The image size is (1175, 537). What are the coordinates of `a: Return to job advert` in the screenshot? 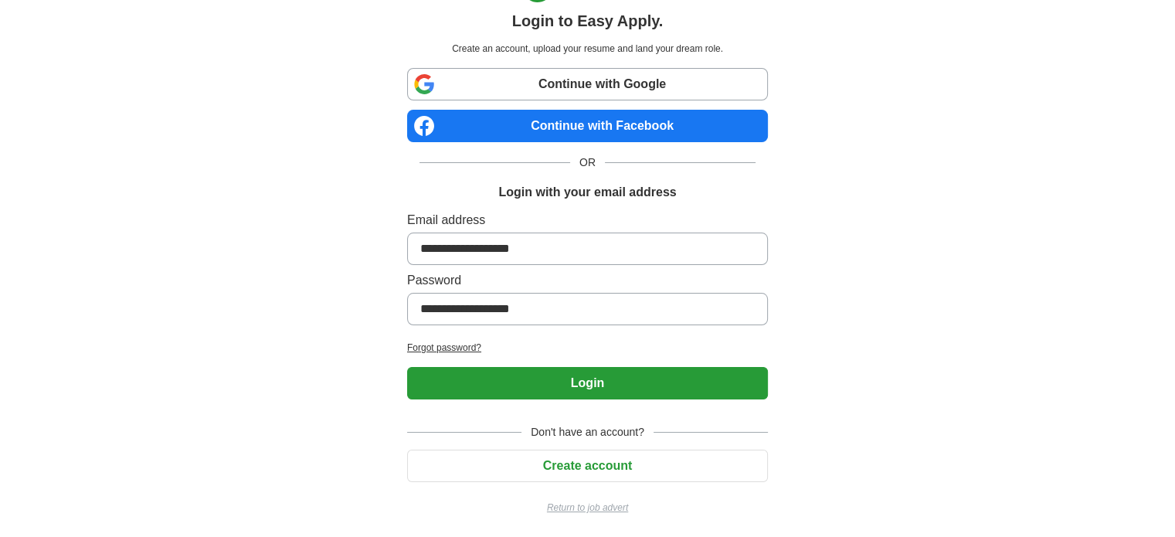 It's located at (587, 507).